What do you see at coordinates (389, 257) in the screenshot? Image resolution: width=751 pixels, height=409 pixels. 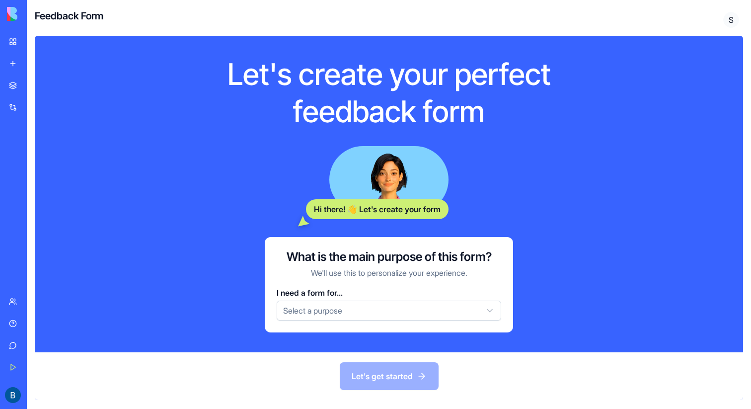 I see `h3: What is the main purpose of this form?` at bounding box center [389, 257].